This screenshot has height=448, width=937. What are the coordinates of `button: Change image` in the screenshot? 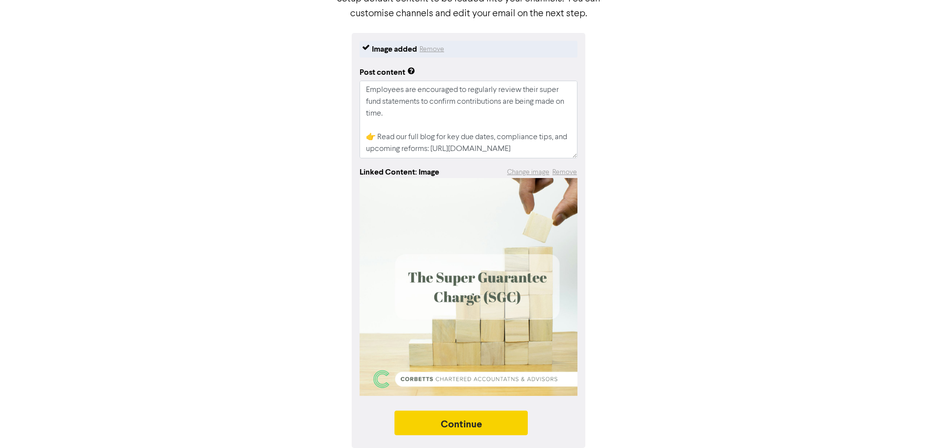 It's located at (528, 172).